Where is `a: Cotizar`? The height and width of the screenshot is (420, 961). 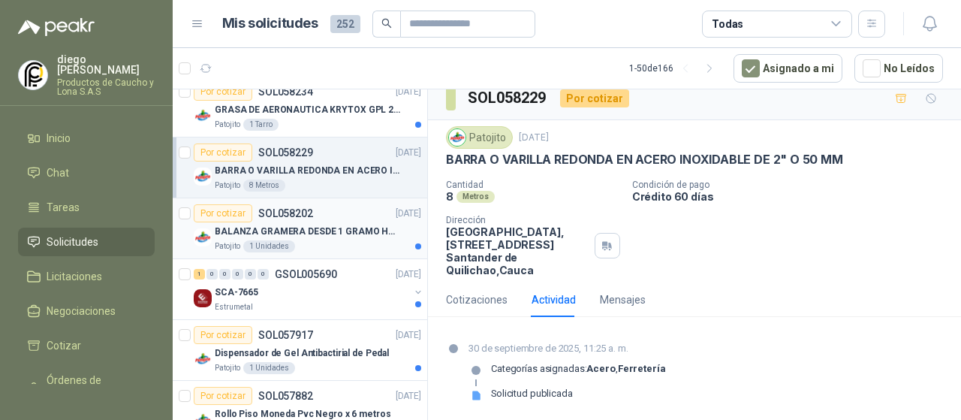 a: Cotizar is located at coordinates (86, 345).